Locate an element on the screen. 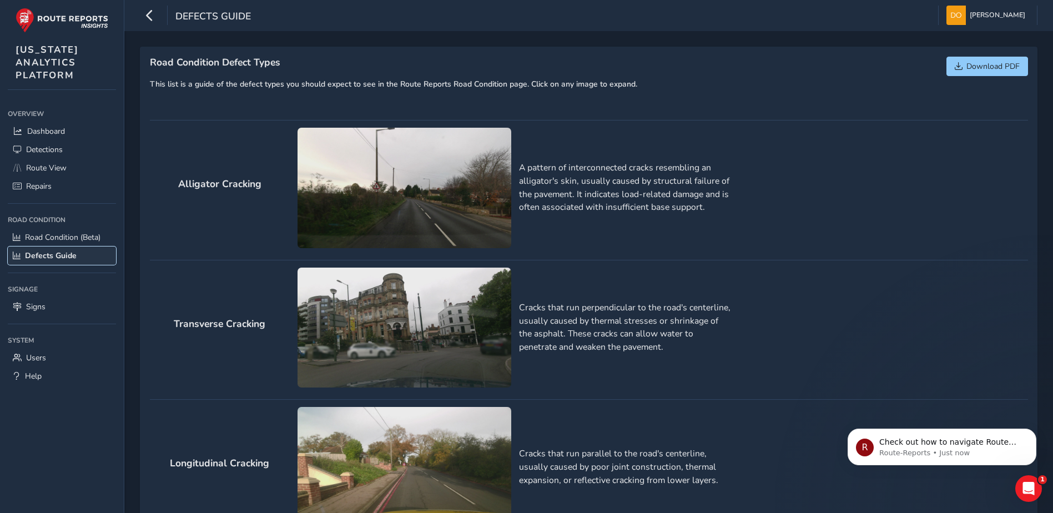  button: Download PDF is located at coordinates (987, 66).